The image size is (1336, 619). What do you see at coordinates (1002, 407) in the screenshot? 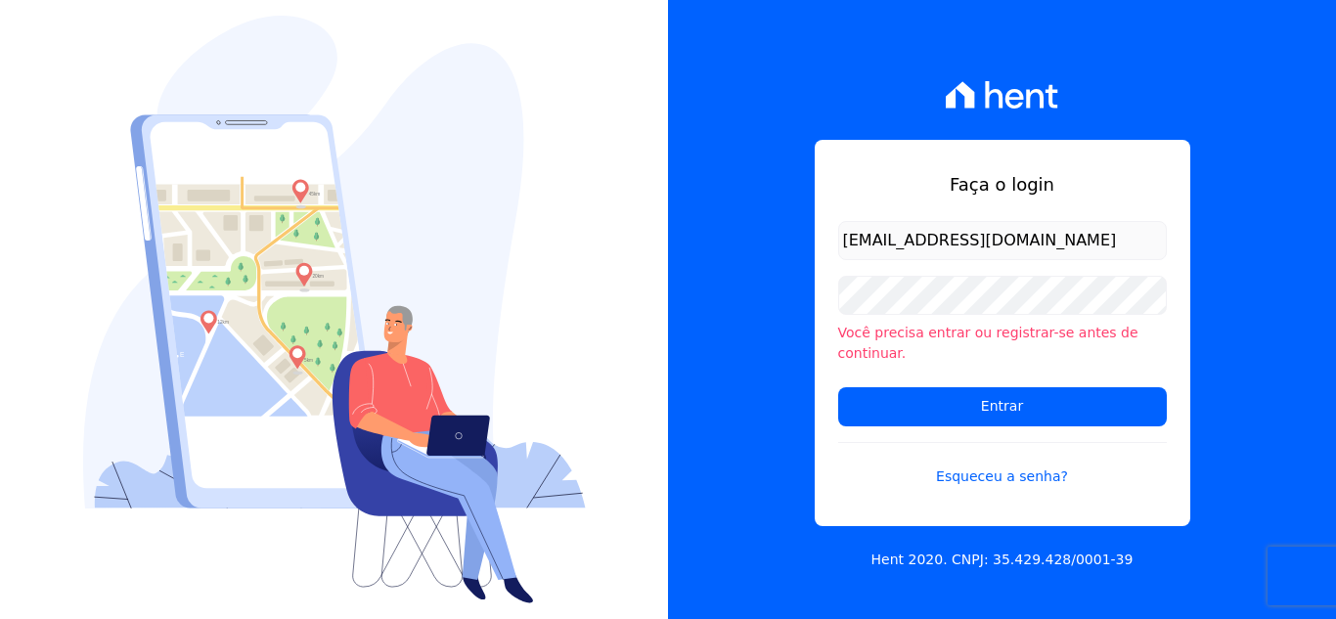
I see `input: Entrar` at bounding box center [1002, 407].